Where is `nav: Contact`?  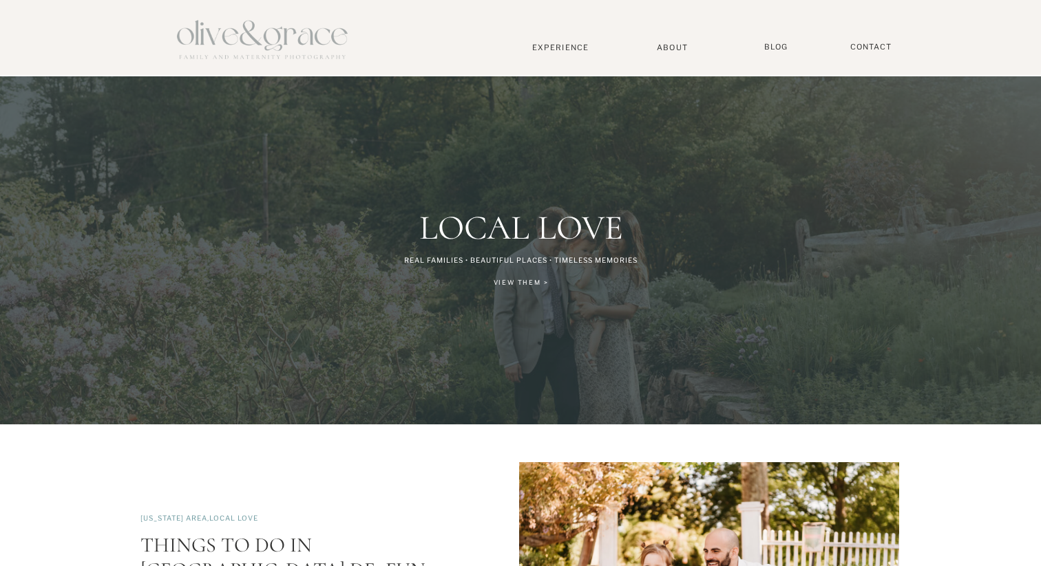
nav: Contact is located at coordinates (871, 47).